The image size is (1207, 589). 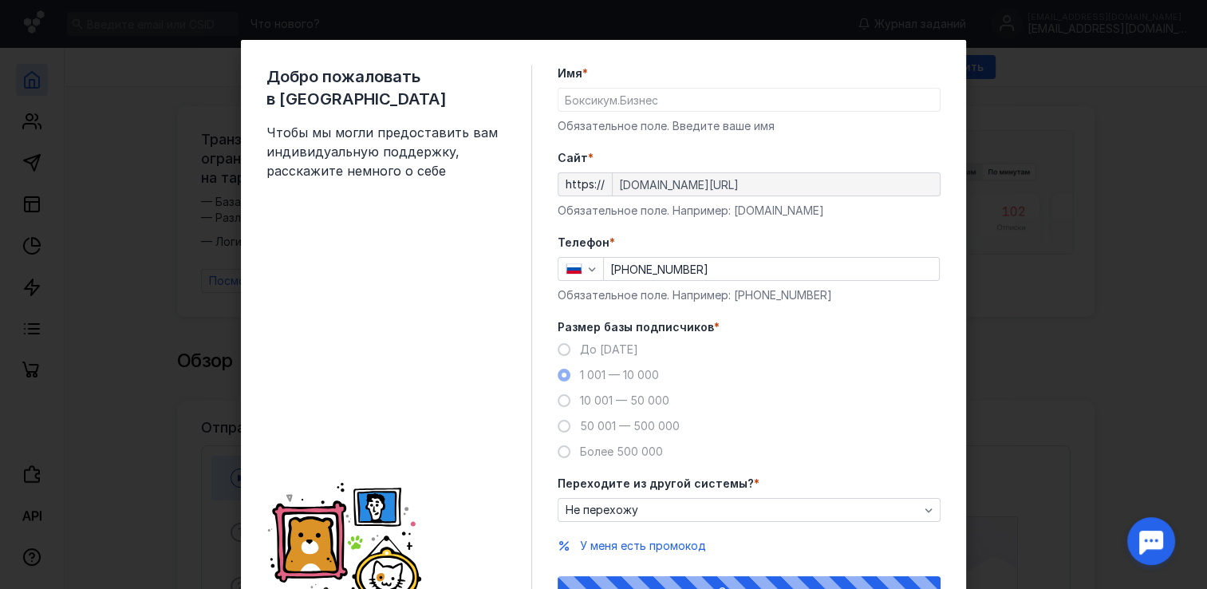 What do you see at coordinates (583, 242) in the screenshot?
I see `span: Телефон` at bounding box center [583, 242].